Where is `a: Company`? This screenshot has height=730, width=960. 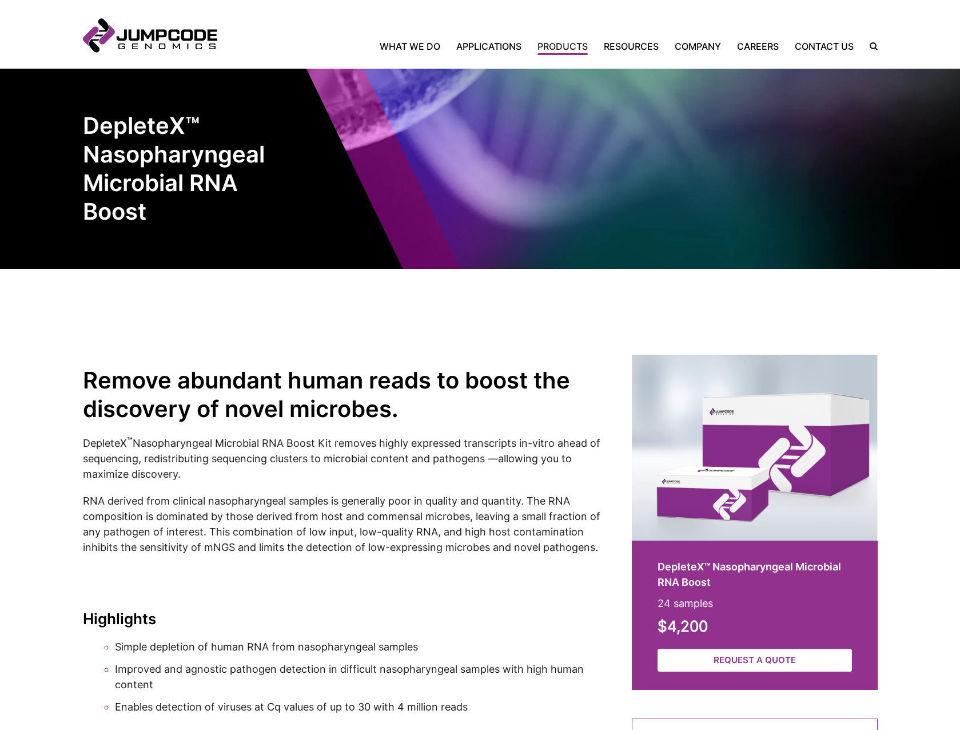 a: Company is located at coordinates (698, 46).